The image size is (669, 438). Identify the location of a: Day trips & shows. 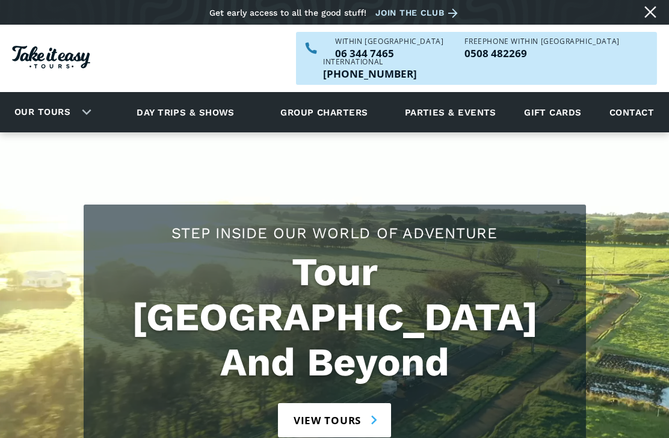
(185, 112).